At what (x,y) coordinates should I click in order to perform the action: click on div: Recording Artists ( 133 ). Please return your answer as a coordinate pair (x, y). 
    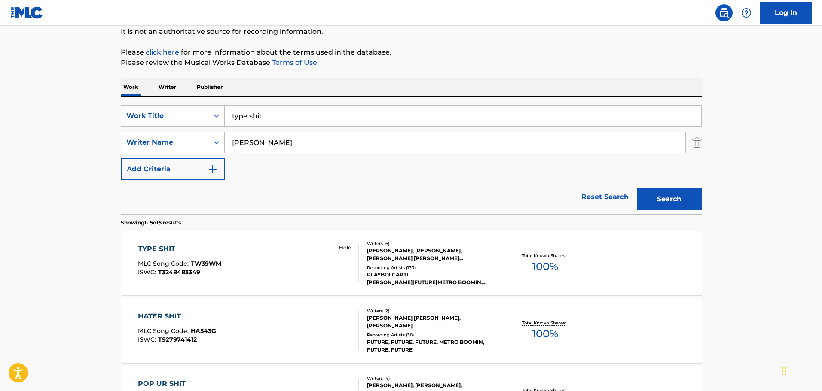
    Looking at the image, I should click on (432, 268).